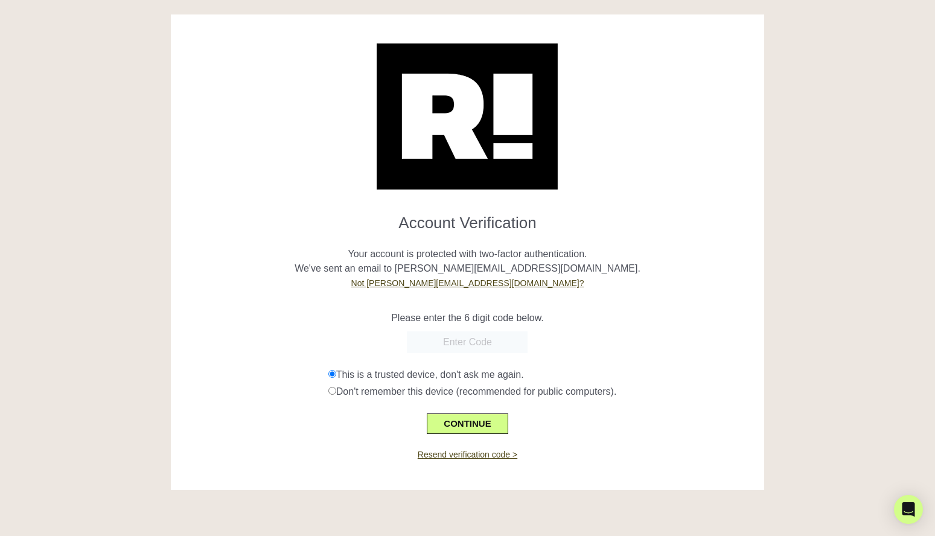 The width and height of the screenshot is (935, 536). I want to click on a: Resend verification code >, so click(467, 454).